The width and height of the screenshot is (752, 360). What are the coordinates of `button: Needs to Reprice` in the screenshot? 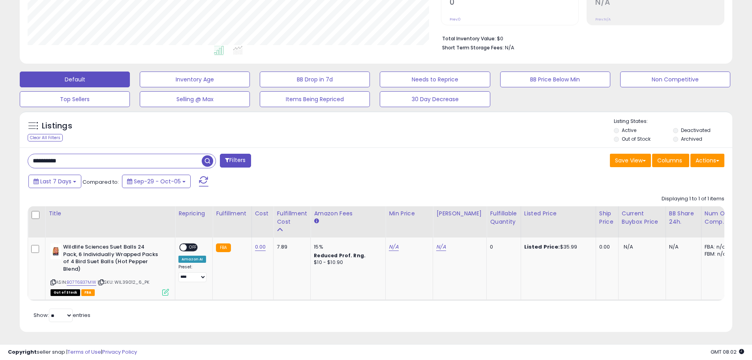 It's located at (435, 79).